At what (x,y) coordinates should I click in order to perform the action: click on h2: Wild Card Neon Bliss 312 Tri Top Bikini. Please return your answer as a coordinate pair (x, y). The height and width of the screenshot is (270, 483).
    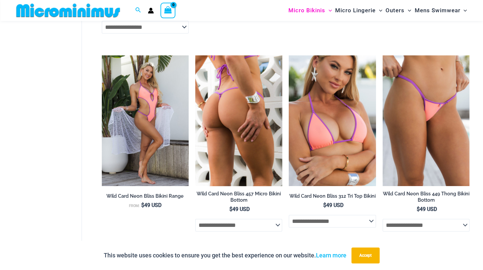
    Looking at the image, I should click on (333, 196).